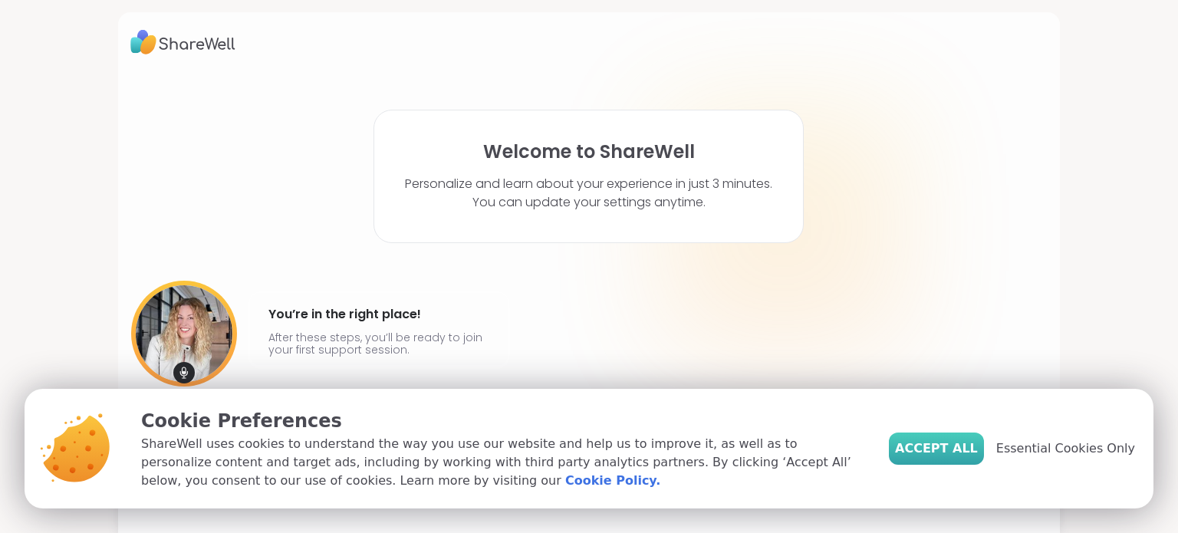 This screenshot has height=533, width=1178. I want to click on button: Accept All, so click(937, 449).